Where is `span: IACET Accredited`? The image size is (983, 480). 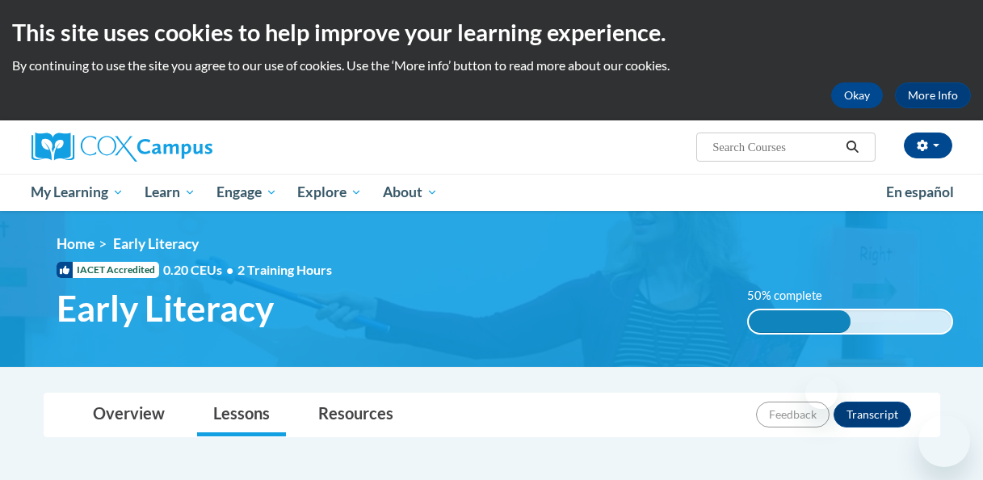 span: IACET Accredited is located at coordinates (107, 270).